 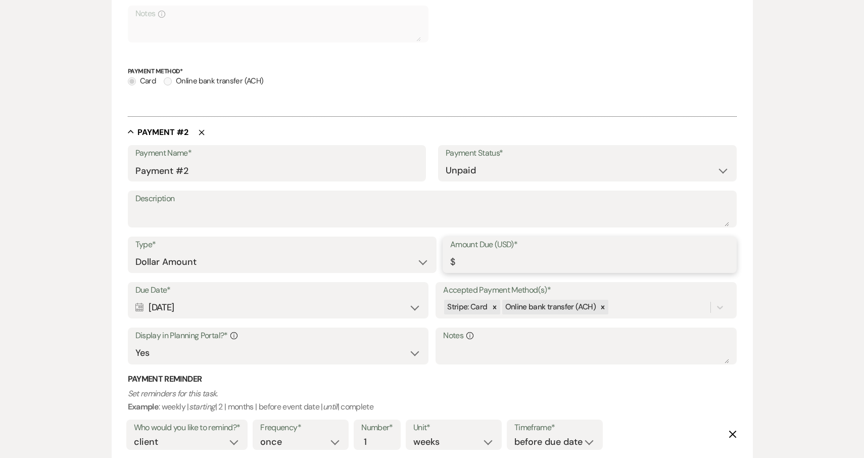 What do you see at coordinates (587, 153) in the screenshot?
I see `label: Payment Status*` at bounding box center [587, 153].